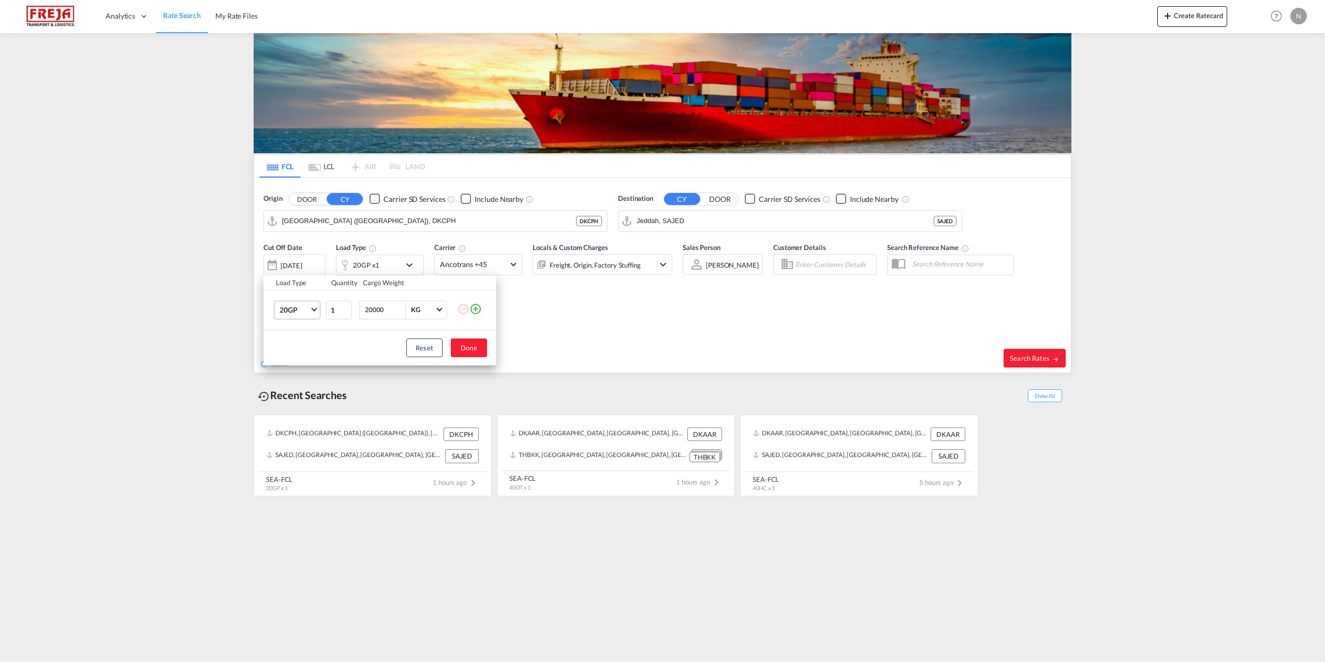 This screenshot has width=1325, height=662. I want to click on button: Reset, so click(424, 348).